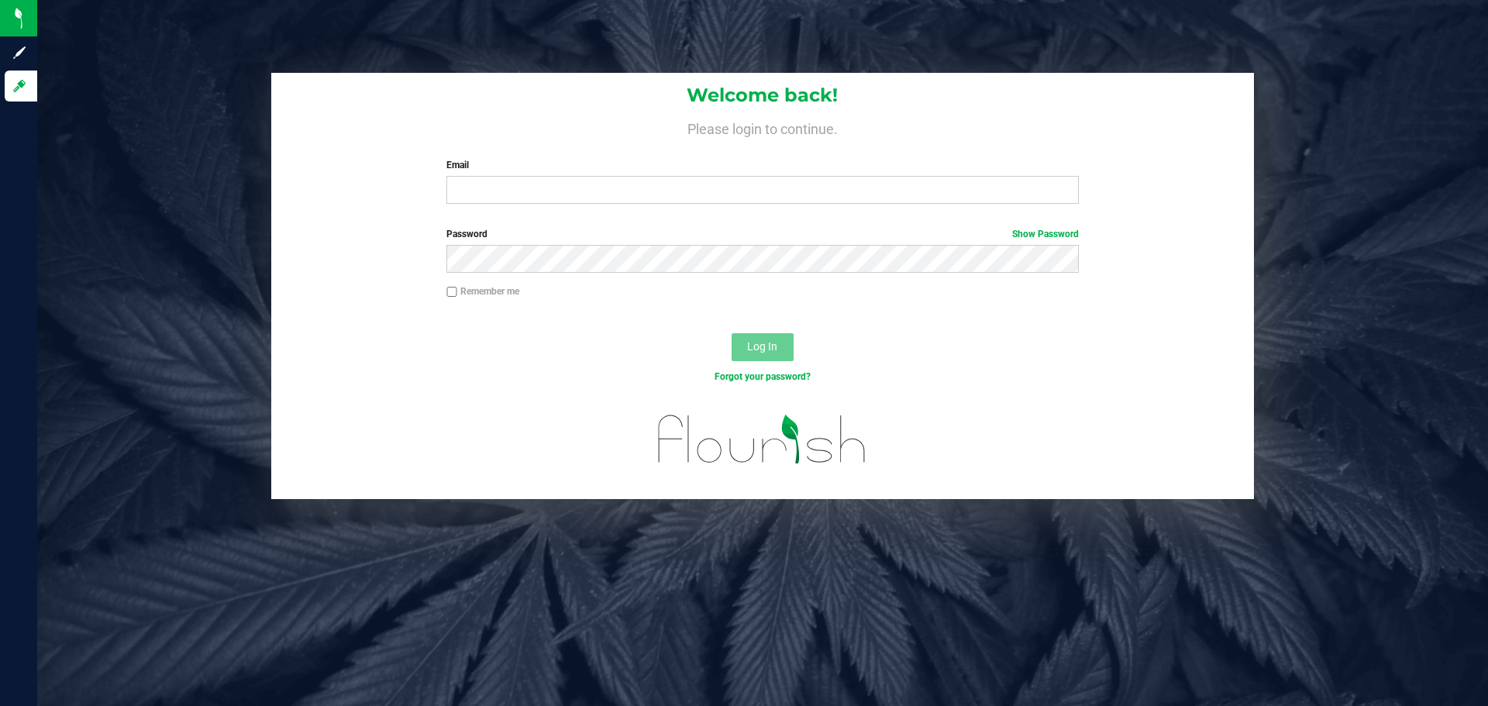 This screenshot has height=706, width=1488. I want to click on a: Forgot your password?, so click(763, 377).